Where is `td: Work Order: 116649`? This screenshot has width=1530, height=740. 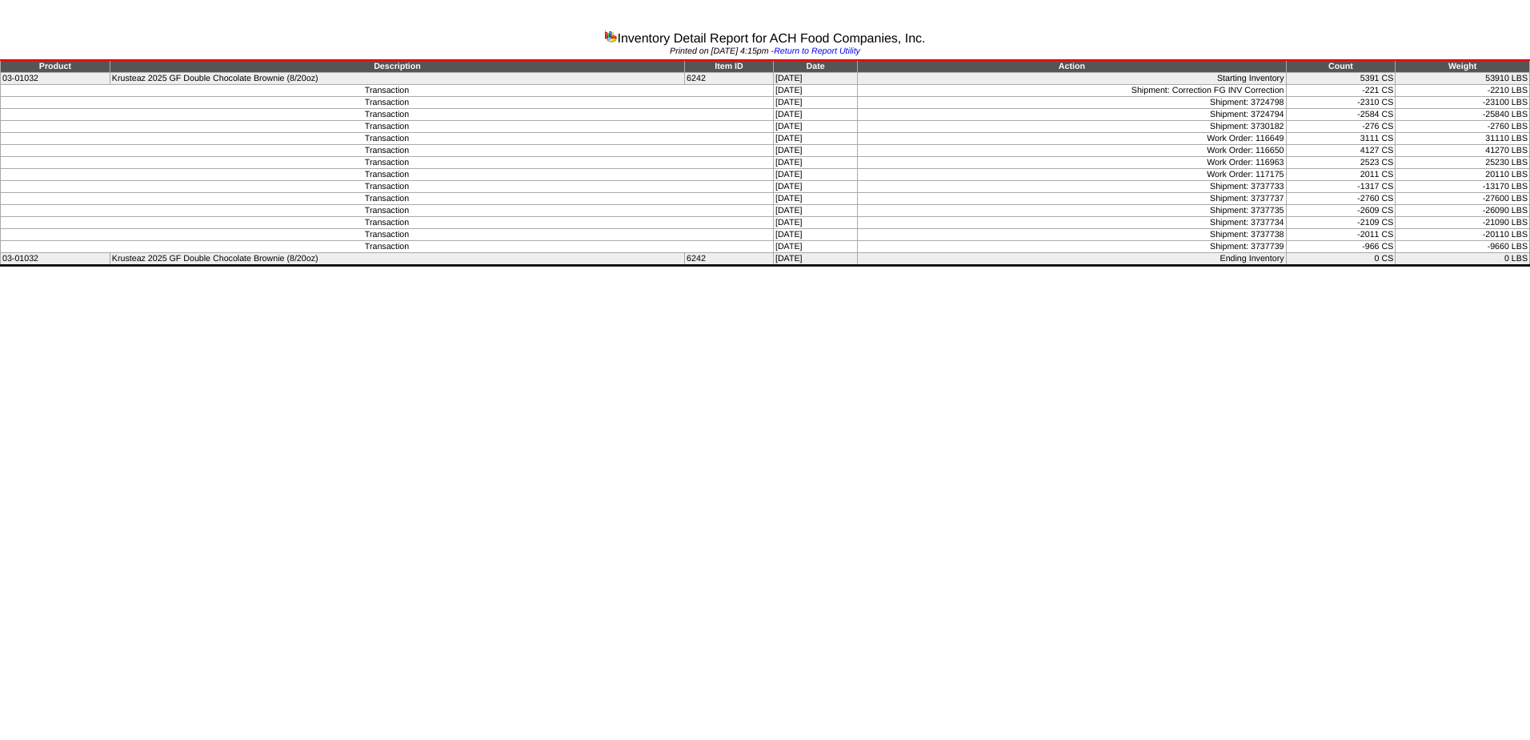
td: Work Order: 116649 is located at coordinates (1072, 138).